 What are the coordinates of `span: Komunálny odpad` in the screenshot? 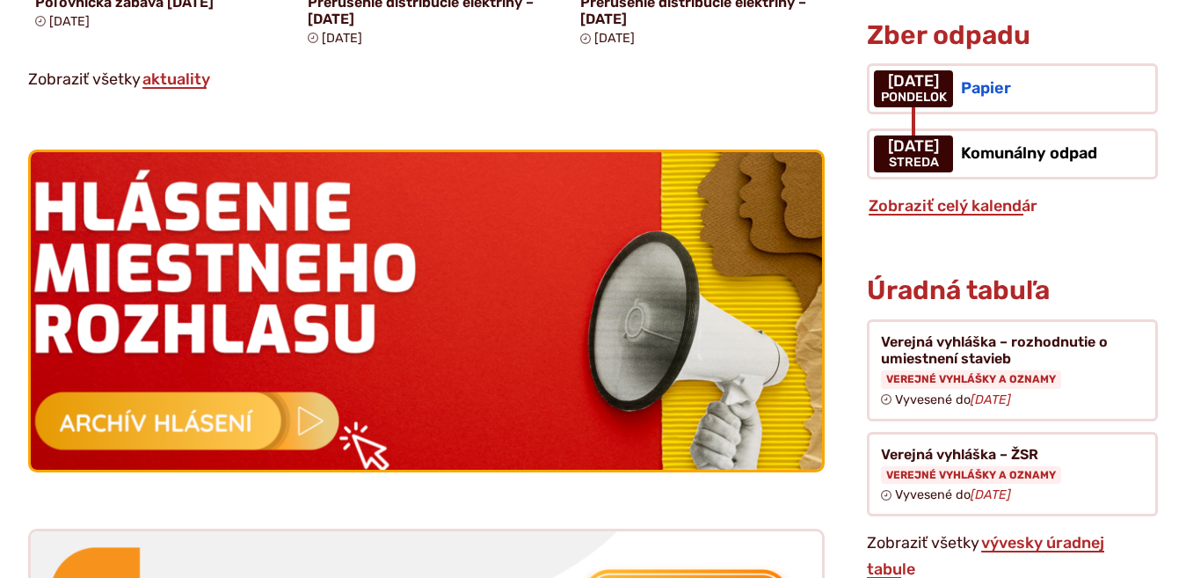 It's located at (1029, 153).